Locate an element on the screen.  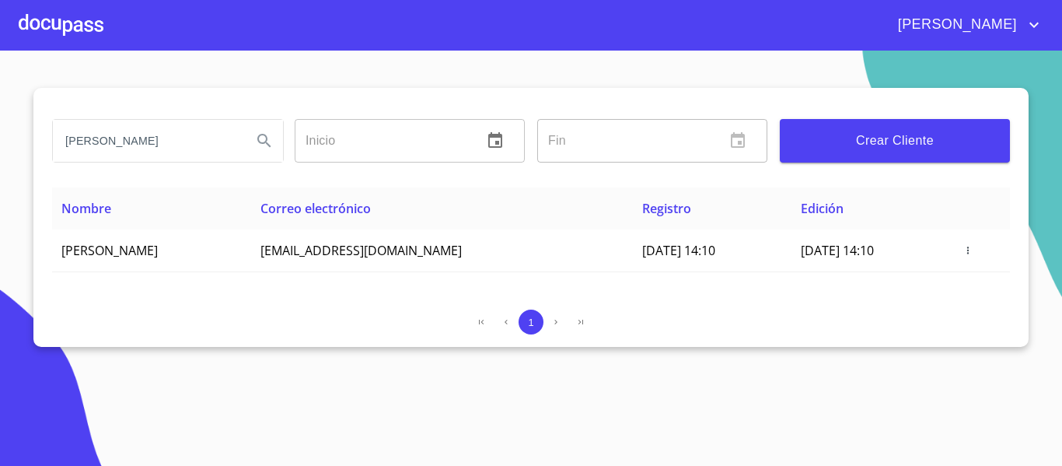
span: 1 is located at coordinates (530, 322).